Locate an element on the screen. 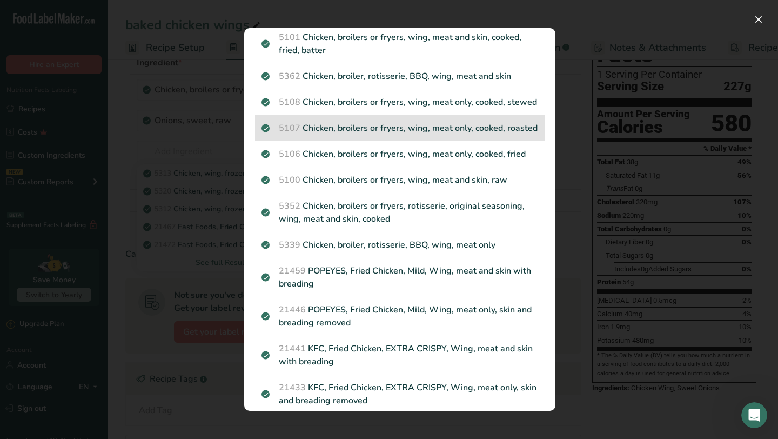 The height and width of the screenshot is (439, 778). p: Chicken, broilers or fryers, wing, meat only, cooked, stewed is located at coordinates (400, 102).